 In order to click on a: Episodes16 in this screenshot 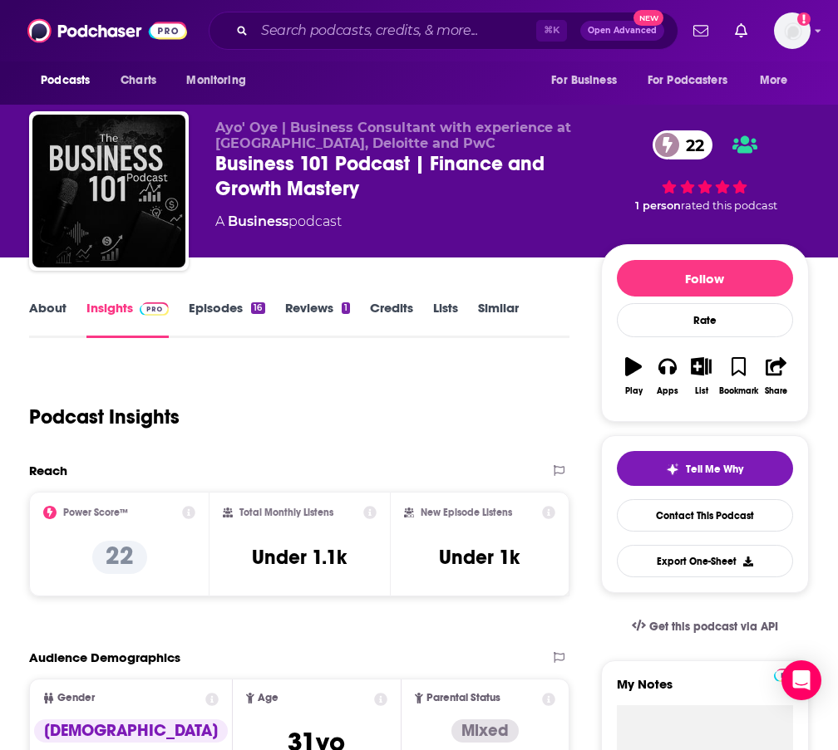, I will do `click(226, 319)`.